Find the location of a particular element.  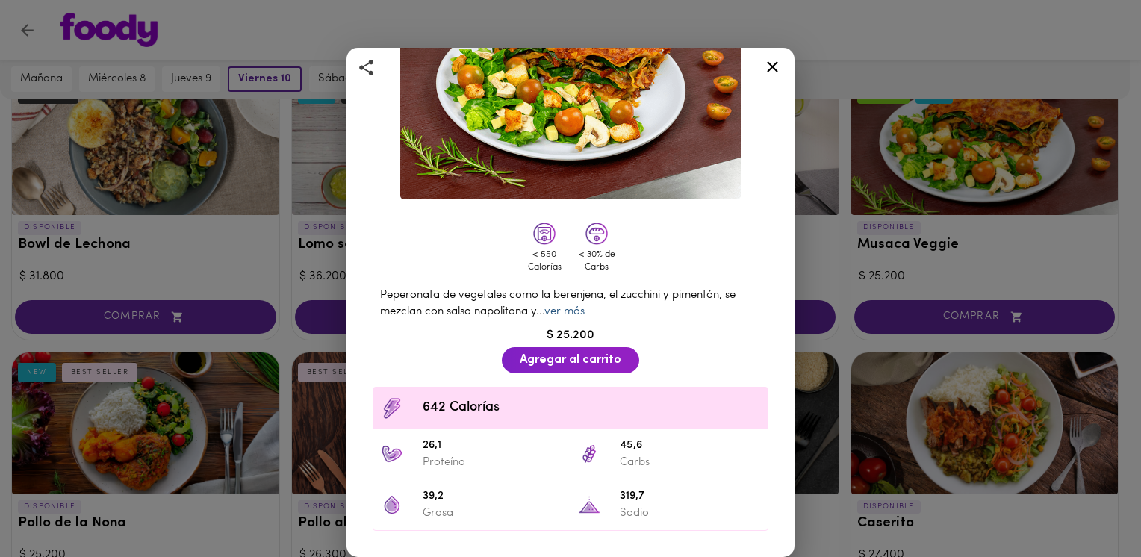

span: 45,6 is located at coordinates (690, 446).